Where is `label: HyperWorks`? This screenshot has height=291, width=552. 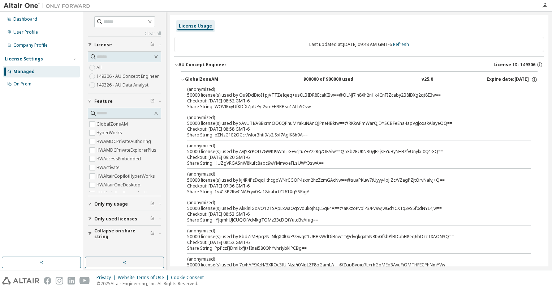
label: HyperWorks is located at coordinates (110, 133).